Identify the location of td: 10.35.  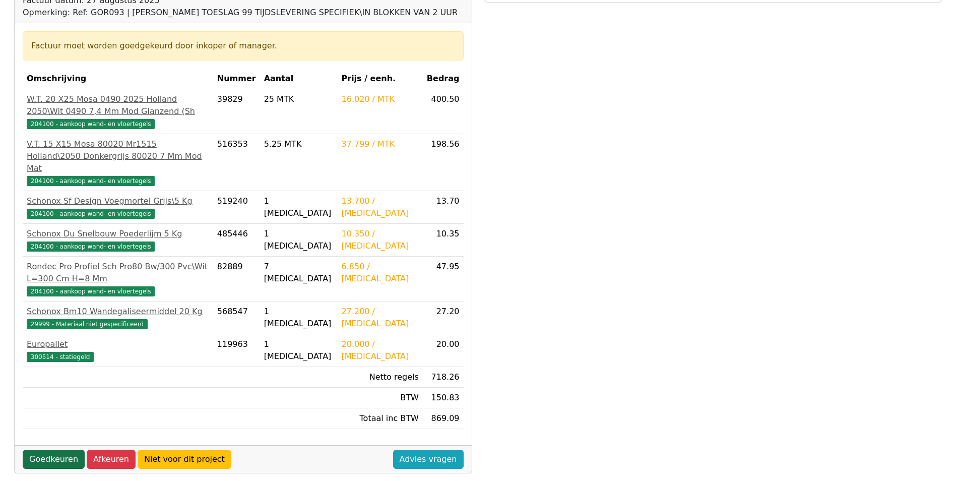
(443, 240).